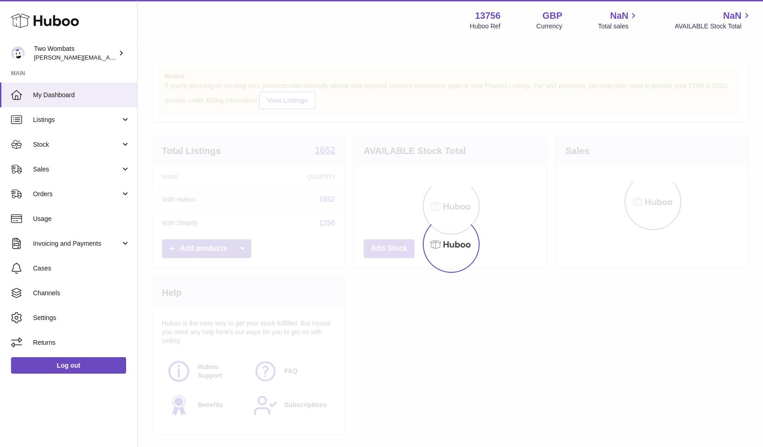 The image size is (763, 447). What do you see at coordinates (618, 20) in the screenshot?
I see `a: NaN Total sales` at bounding box center [618, 20].